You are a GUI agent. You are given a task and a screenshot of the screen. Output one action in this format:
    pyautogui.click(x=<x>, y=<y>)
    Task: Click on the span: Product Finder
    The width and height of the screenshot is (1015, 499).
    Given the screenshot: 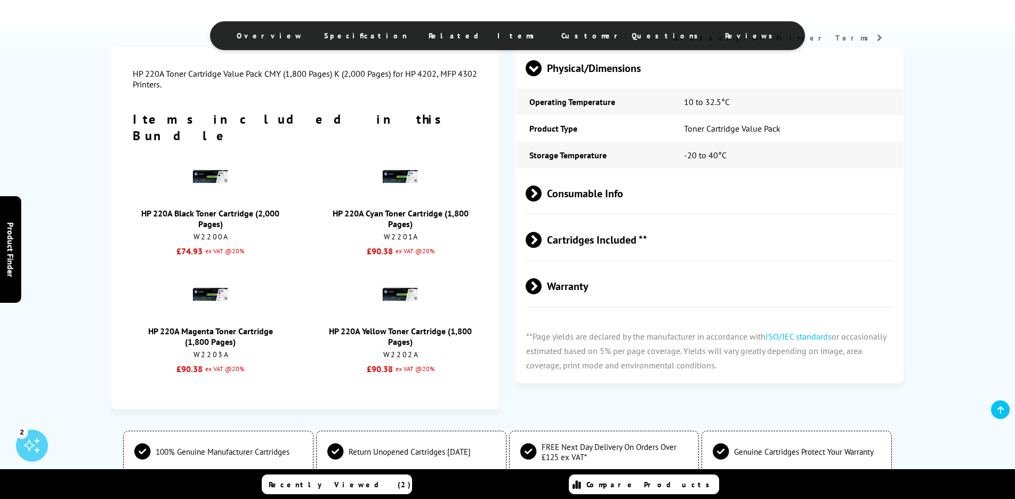 What is the action you would take?
    pyautogui.click(x=11, y=249)
    